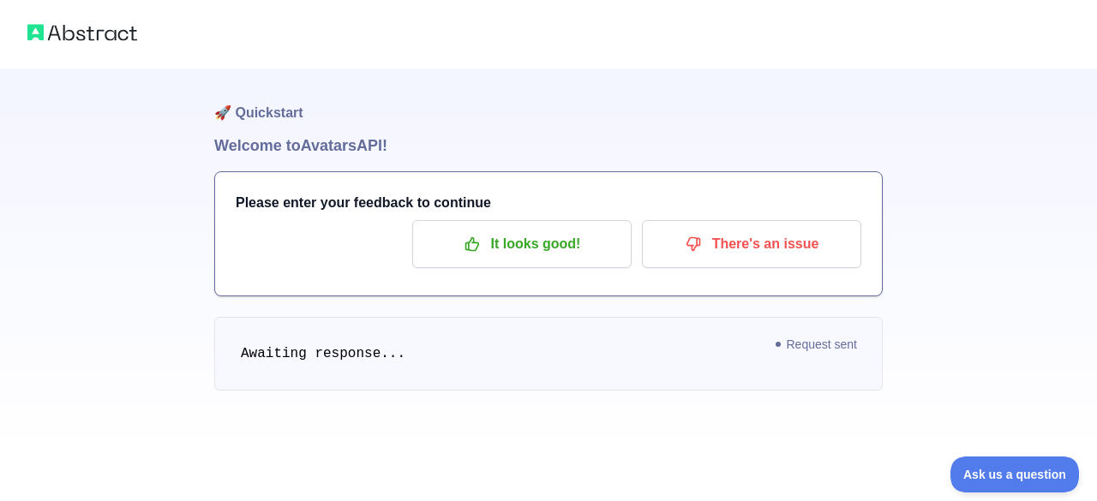 Image resolution: width=1097 pixels, height=501 pixels. What do you see at coordinates (522, 244) in the screenshot?
I see `button: It looks good!` at bounding box center [522, 244].